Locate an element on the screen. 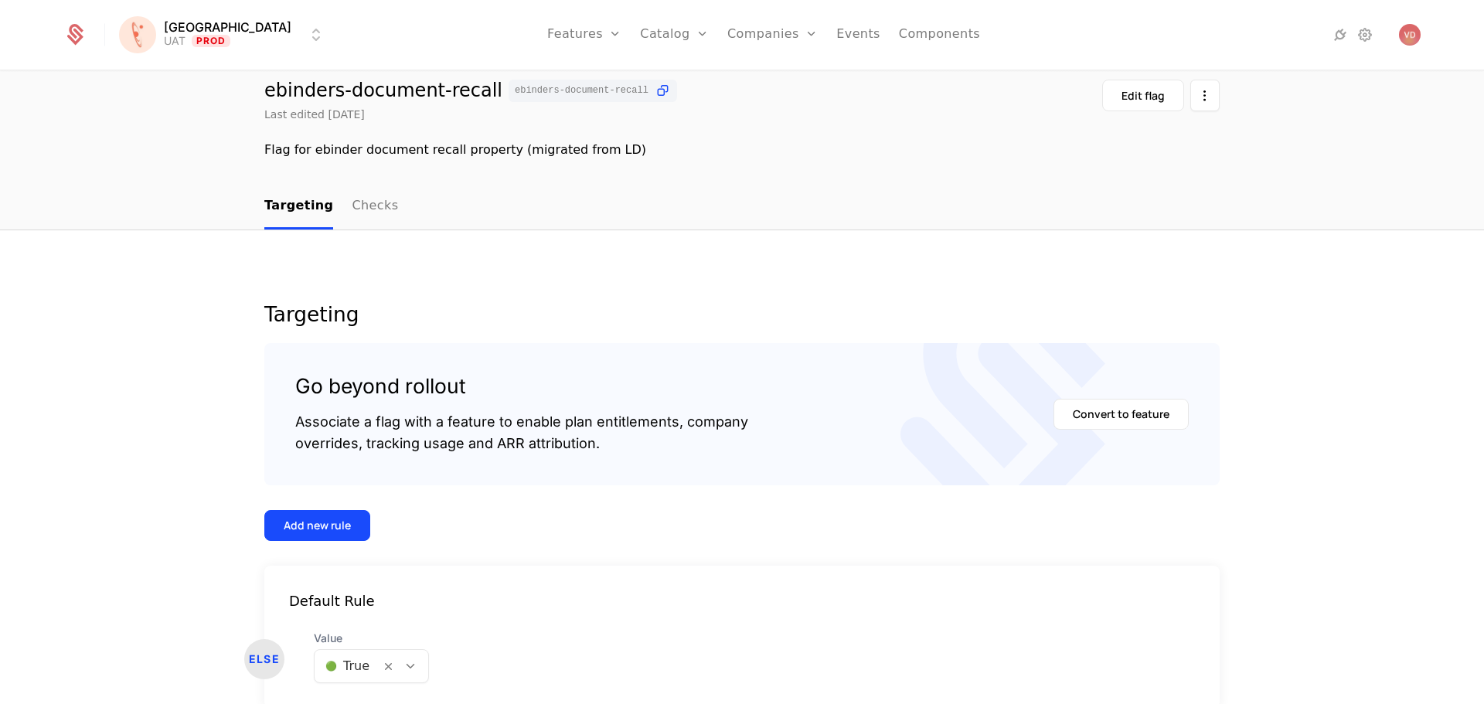 This screenshot has height=704, width=1484. button: Open user button is located at coordinates (1410, 35).